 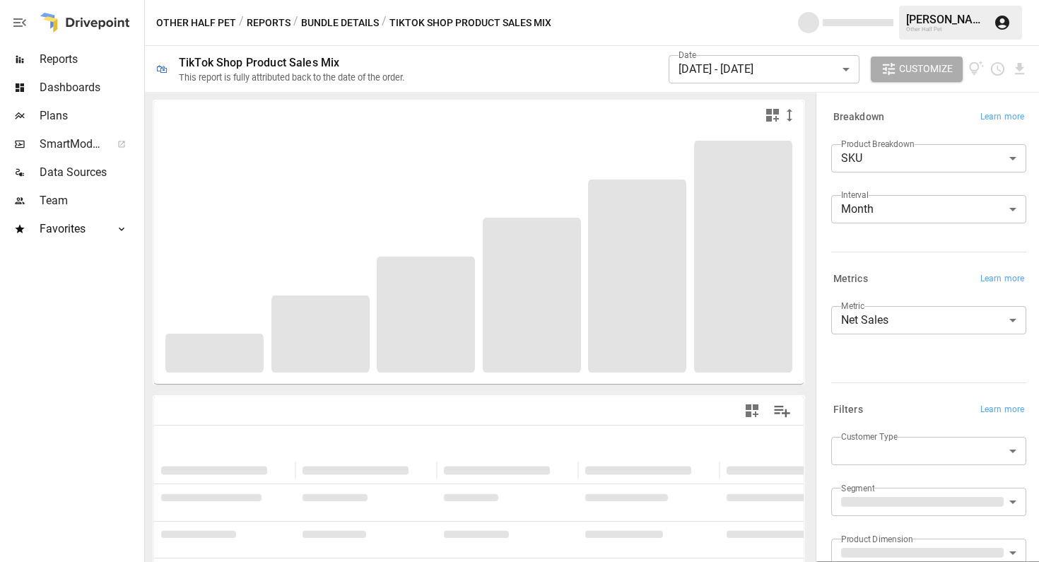 I want to click on button: Other Half Pet, so click(x=196, y=23).